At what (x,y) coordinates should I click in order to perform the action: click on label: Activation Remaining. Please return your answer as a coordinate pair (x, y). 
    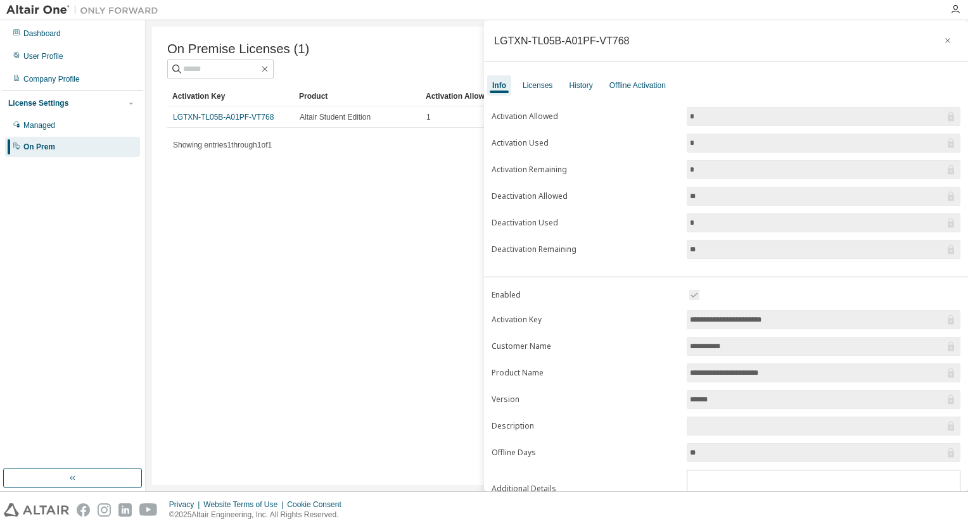
    Looking at the image, I should click on (585, 170).